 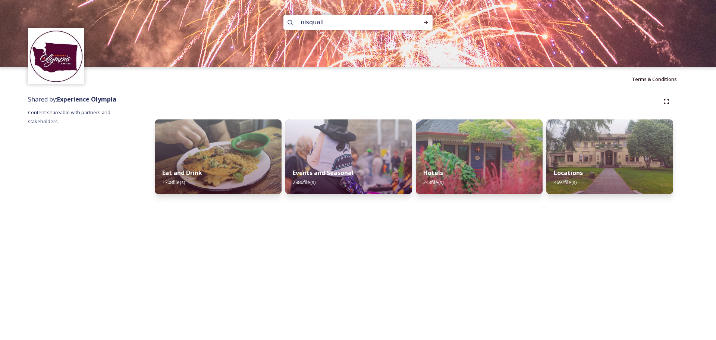 What do you see at coordinates (182, 173) in the screenshot?
I see `strong: Eat and Drink` at bounding box center [182, 173].